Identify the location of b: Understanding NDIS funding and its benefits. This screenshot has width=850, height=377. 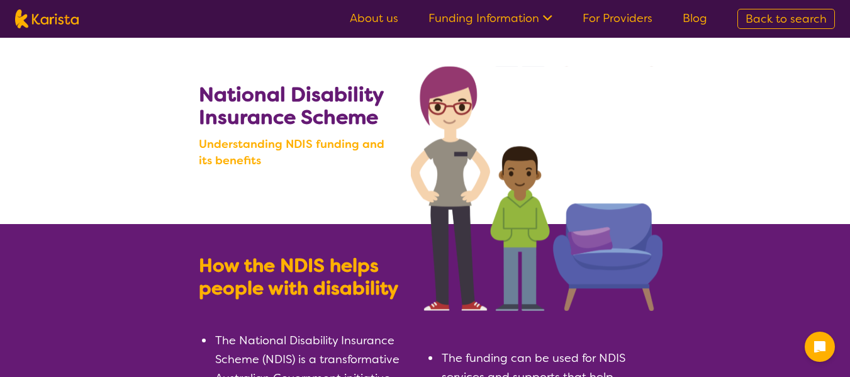
(299, 152).